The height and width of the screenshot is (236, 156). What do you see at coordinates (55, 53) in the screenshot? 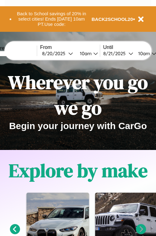
I see `div: 8 / 20 / 2025` at bounding box center [55, 53].